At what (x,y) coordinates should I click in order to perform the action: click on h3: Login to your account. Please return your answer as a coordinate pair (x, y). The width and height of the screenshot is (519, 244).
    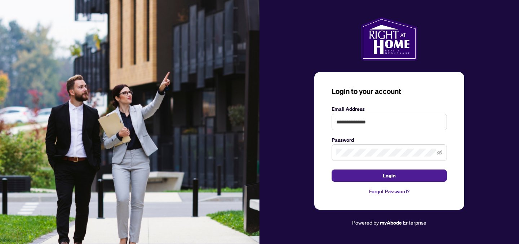
    Looking at the image, I should click on (389, 92).